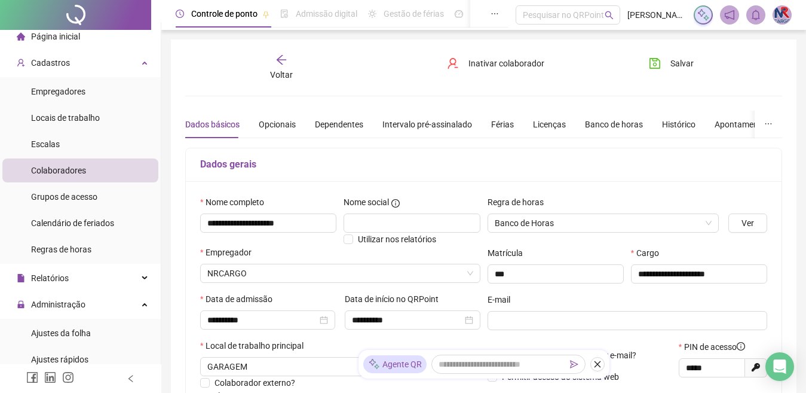  What do you see at coordinates (224, 14) in the screenshot?
I see `span: Controle de ponto` at bounding box center [224, 14].